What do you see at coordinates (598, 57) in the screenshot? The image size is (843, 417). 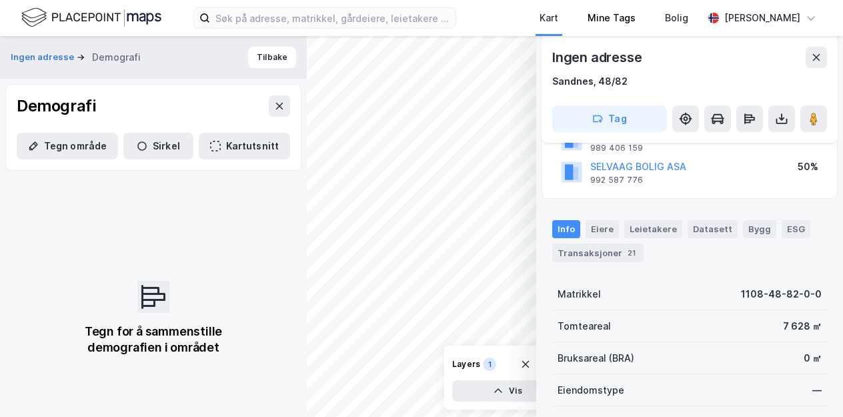 I see `div: Ingen adresse` at bounding box center [598, 57].